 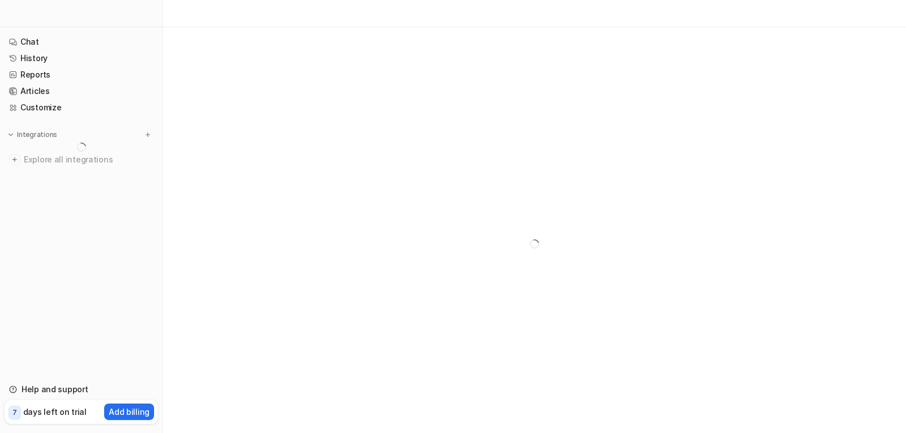 I want to click on img: menu_add.svg, so click(x=148, y=135).